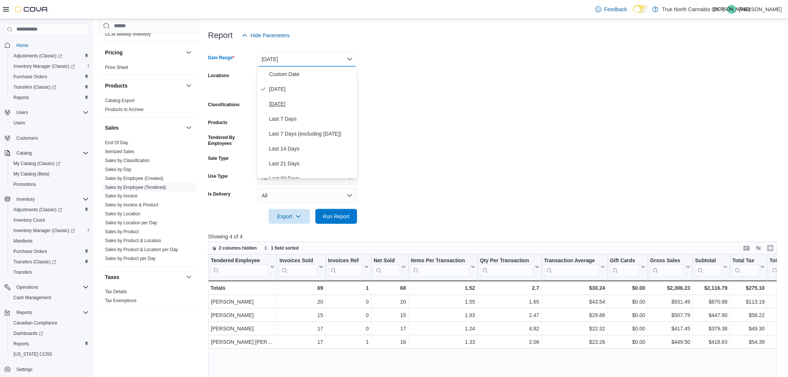  Describe the element at coordinates (51, 45) in the screenshot. I see `span: Home` at that location.